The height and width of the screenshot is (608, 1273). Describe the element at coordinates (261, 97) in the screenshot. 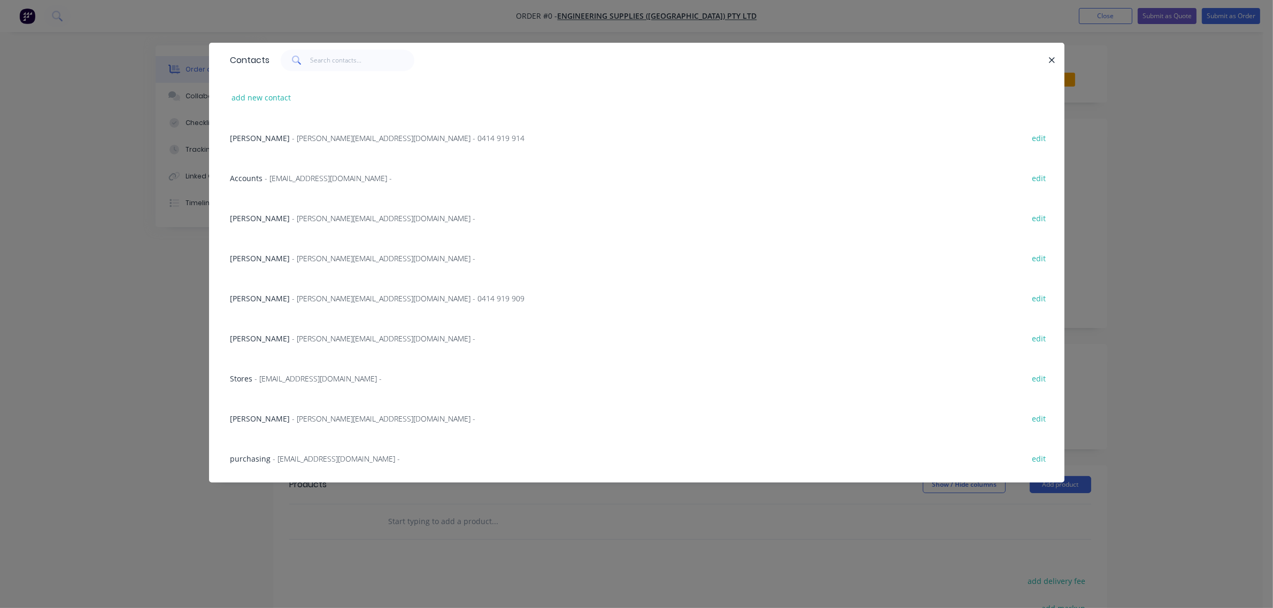

I see `button: add new contact` at that location.